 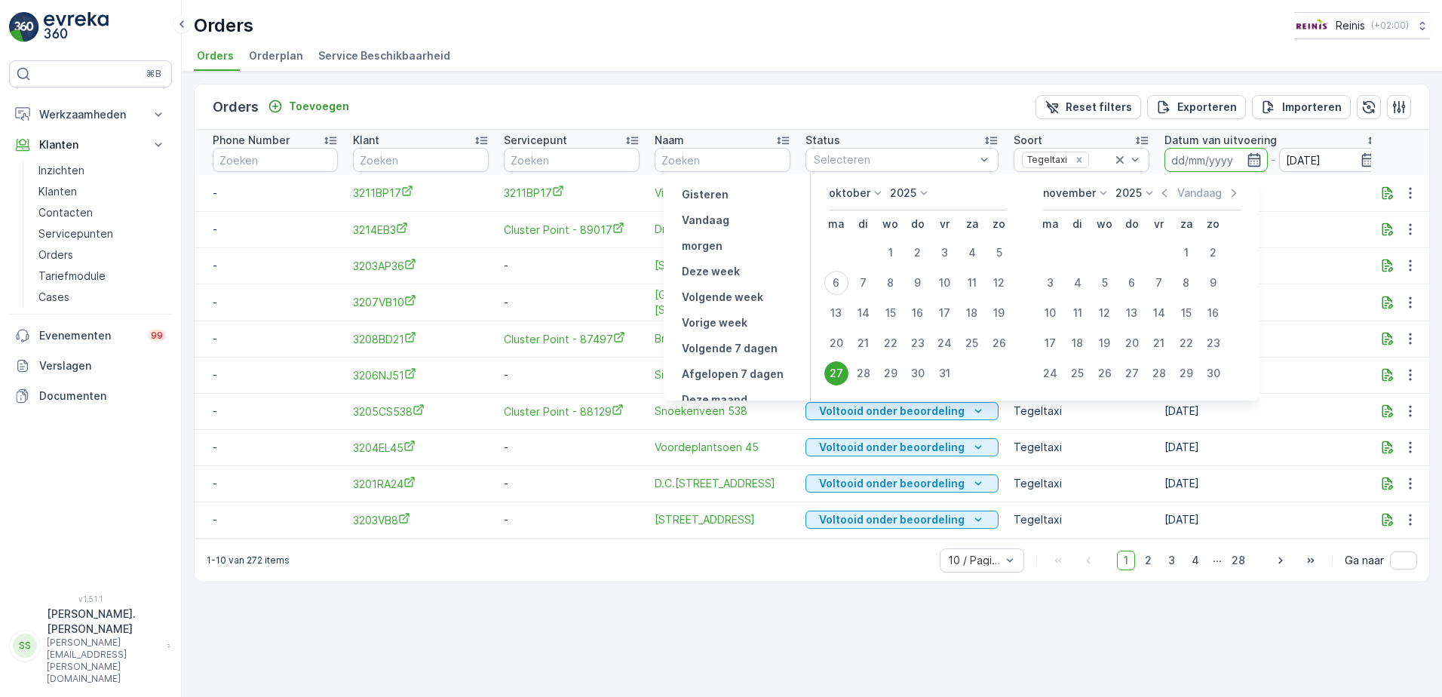 I want to click on p: Reset filters, so click(x=1099, y=107).